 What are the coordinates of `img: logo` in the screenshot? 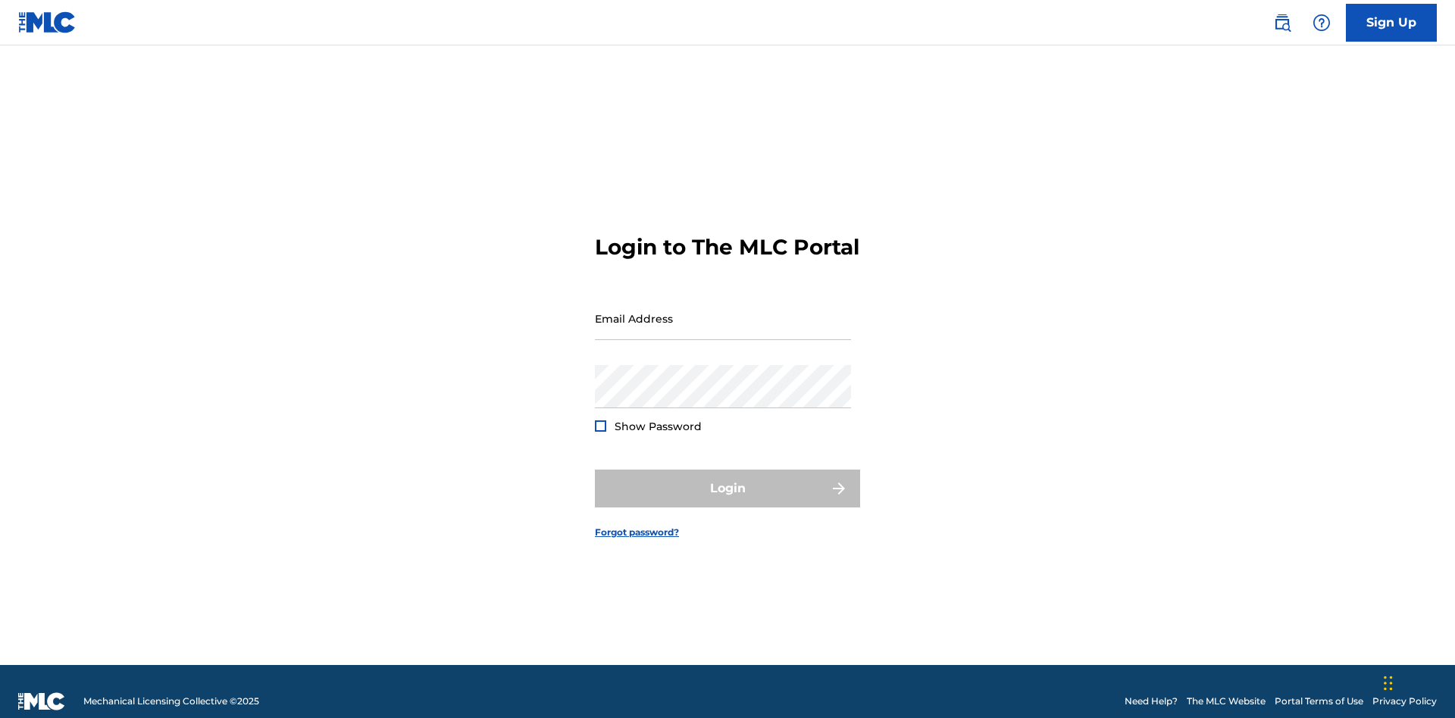 It's located at (42, 702).